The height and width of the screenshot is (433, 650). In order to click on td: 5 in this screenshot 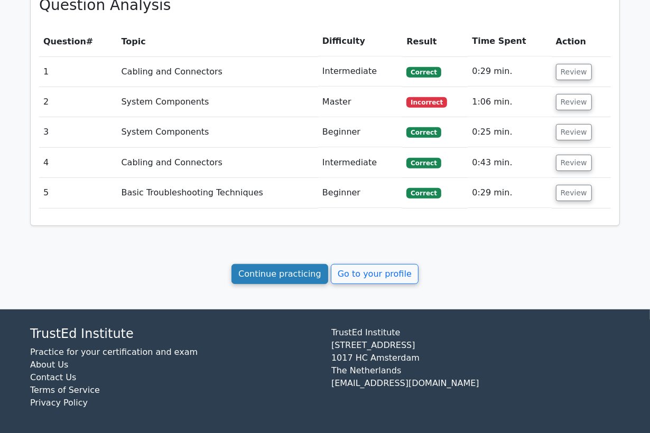, I will do `click(78, 193)`.